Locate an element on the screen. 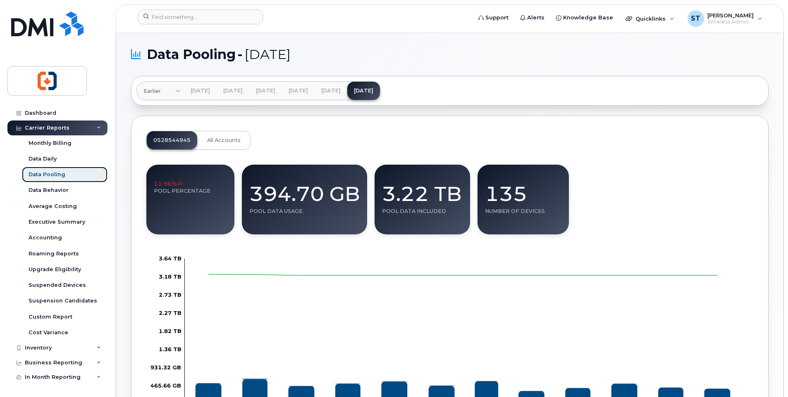  div: Pool data usage is located at coordinates (304, 212).